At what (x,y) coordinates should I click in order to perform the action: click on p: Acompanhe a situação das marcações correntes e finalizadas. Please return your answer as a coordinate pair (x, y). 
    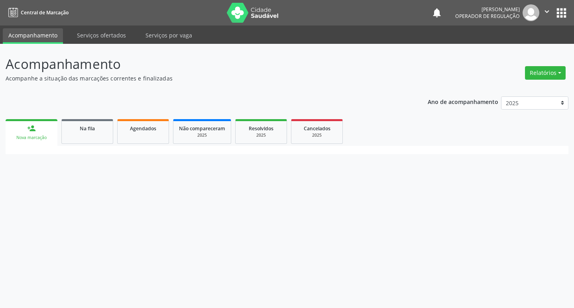
    Looking at the image, I should click on (203, 78).